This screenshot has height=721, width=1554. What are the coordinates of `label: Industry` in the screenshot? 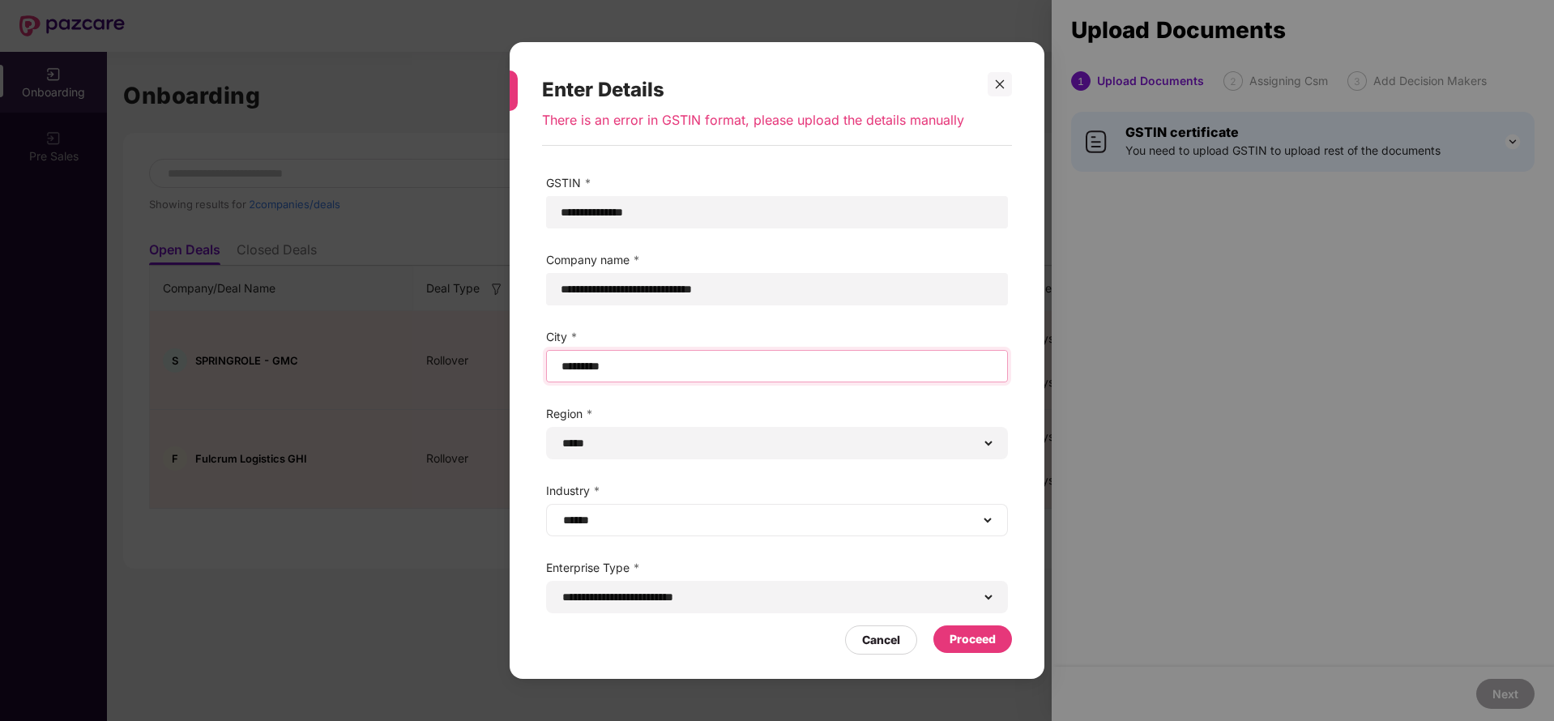 It's located at (777, 491).